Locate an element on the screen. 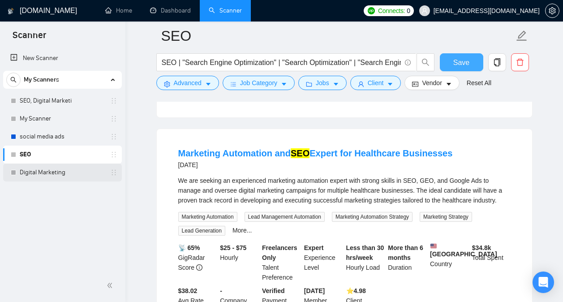 This screenshot has height=302, width=563. button: userClientcaret-down is located at coordinates (376, 83).